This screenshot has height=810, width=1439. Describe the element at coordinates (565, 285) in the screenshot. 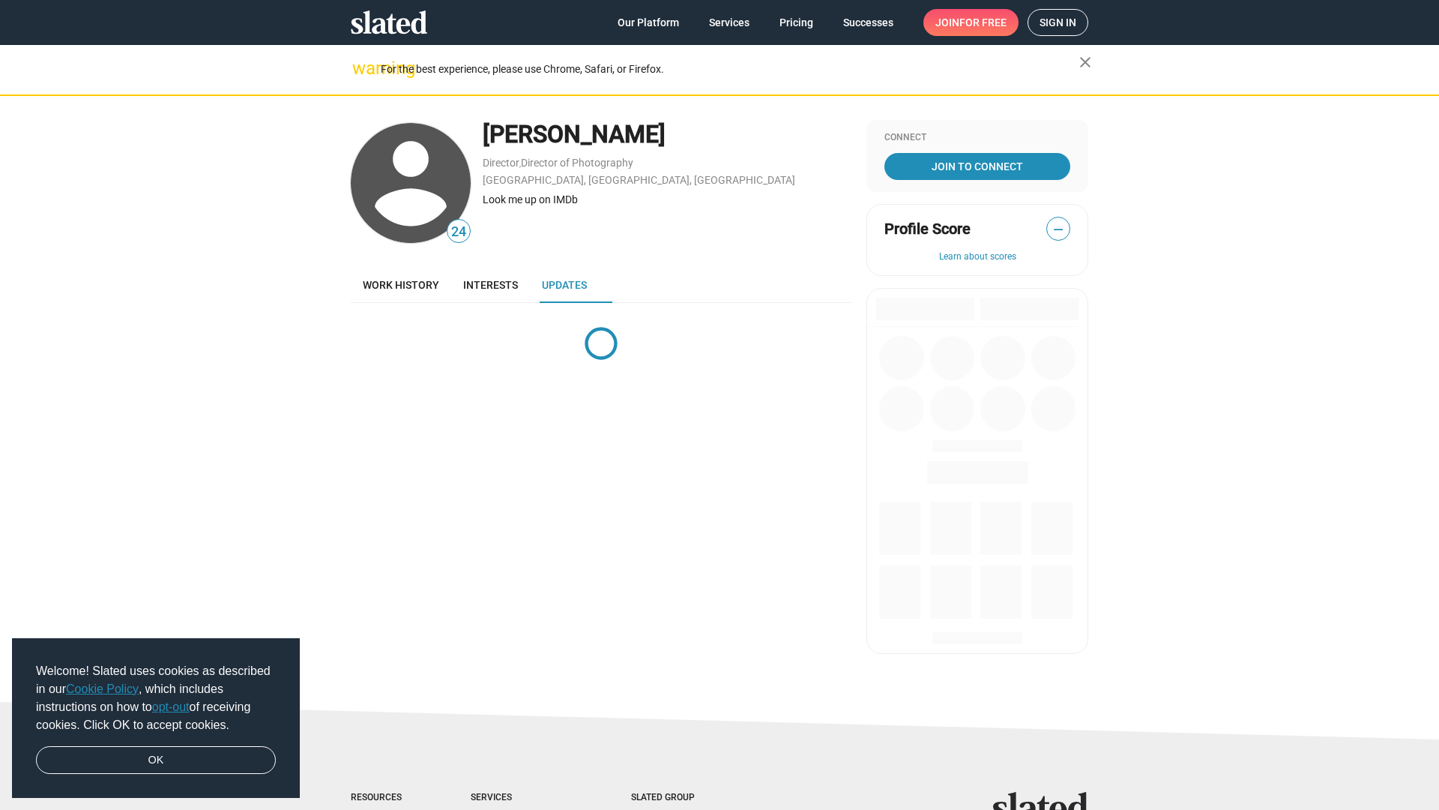

I see `a: Updates` at that location.